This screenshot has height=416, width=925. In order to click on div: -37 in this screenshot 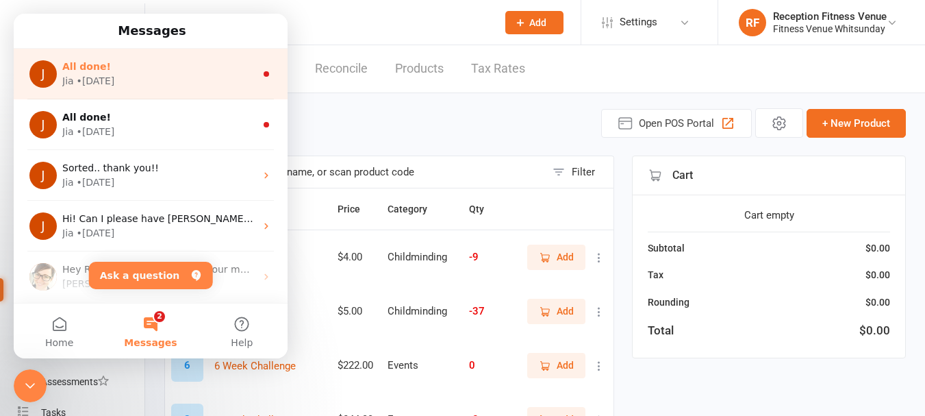, I will do `click(491, 311)`.